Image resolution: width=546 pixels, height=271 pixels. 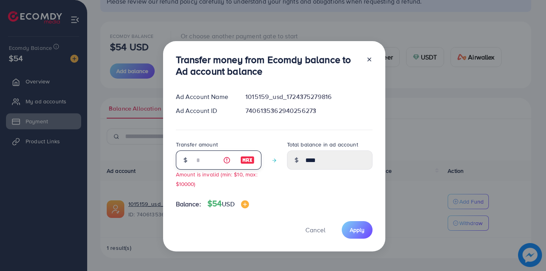 What do you see at coordinates (204, 97) in the screenshot?
I see `div: Ad Account Name` at bounding box center [204, 97].